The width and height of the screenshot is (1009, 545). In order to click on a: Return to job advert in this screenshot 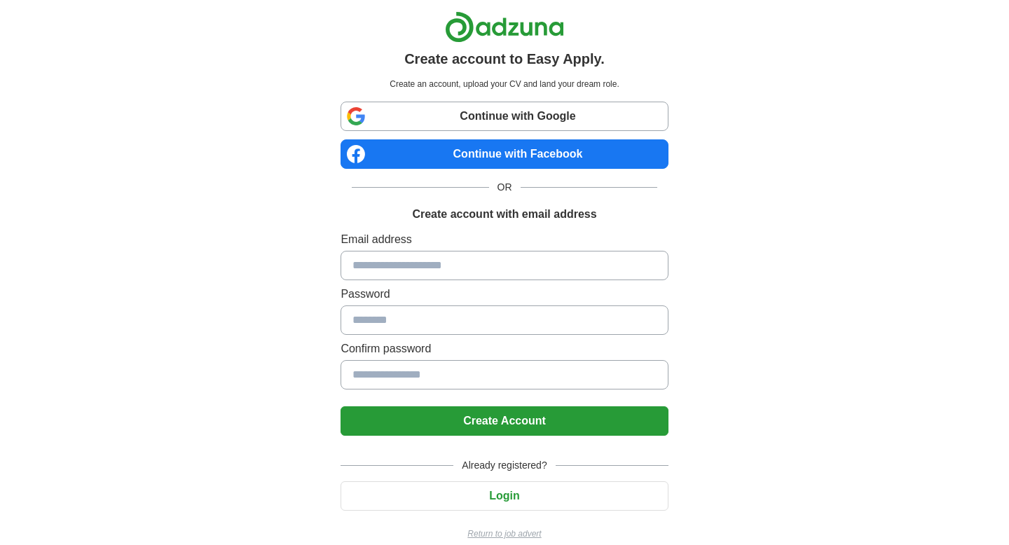, I will do `click(504, 534)`.